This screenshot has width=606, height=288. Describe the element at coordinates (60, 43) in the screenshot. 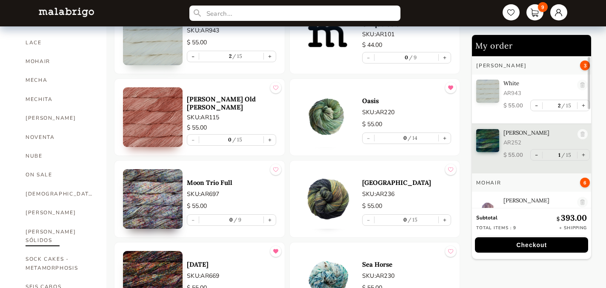

I see `a: LACE` at that location.